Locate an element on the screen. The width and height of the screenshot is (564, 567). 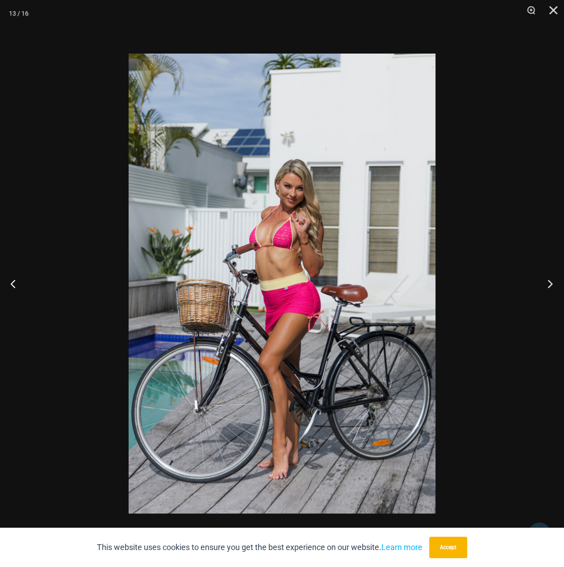
button: Accept is located at coordinates (448, 548).